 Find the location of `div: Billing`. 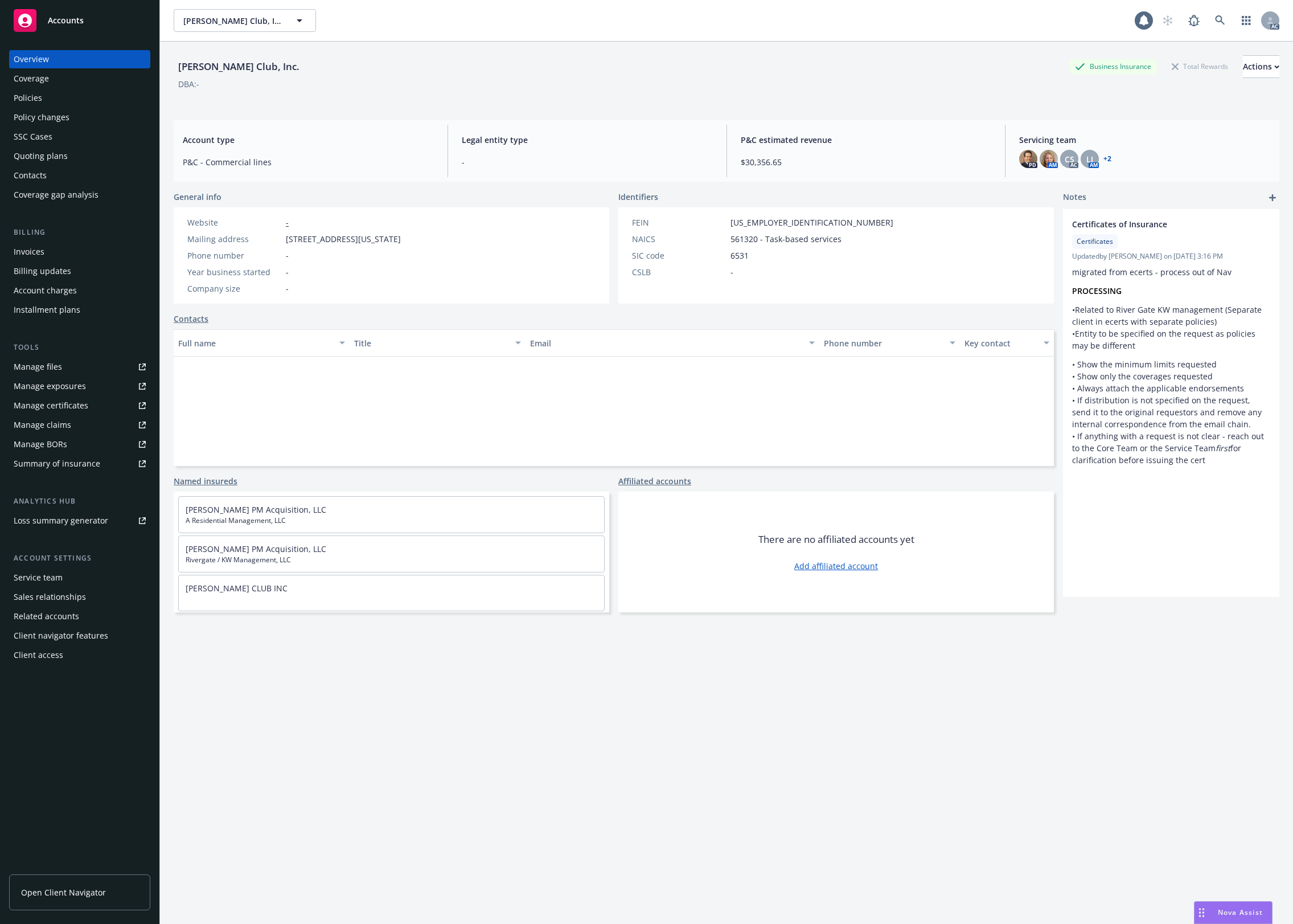

div: Billing is located at coordinates (80, 233).